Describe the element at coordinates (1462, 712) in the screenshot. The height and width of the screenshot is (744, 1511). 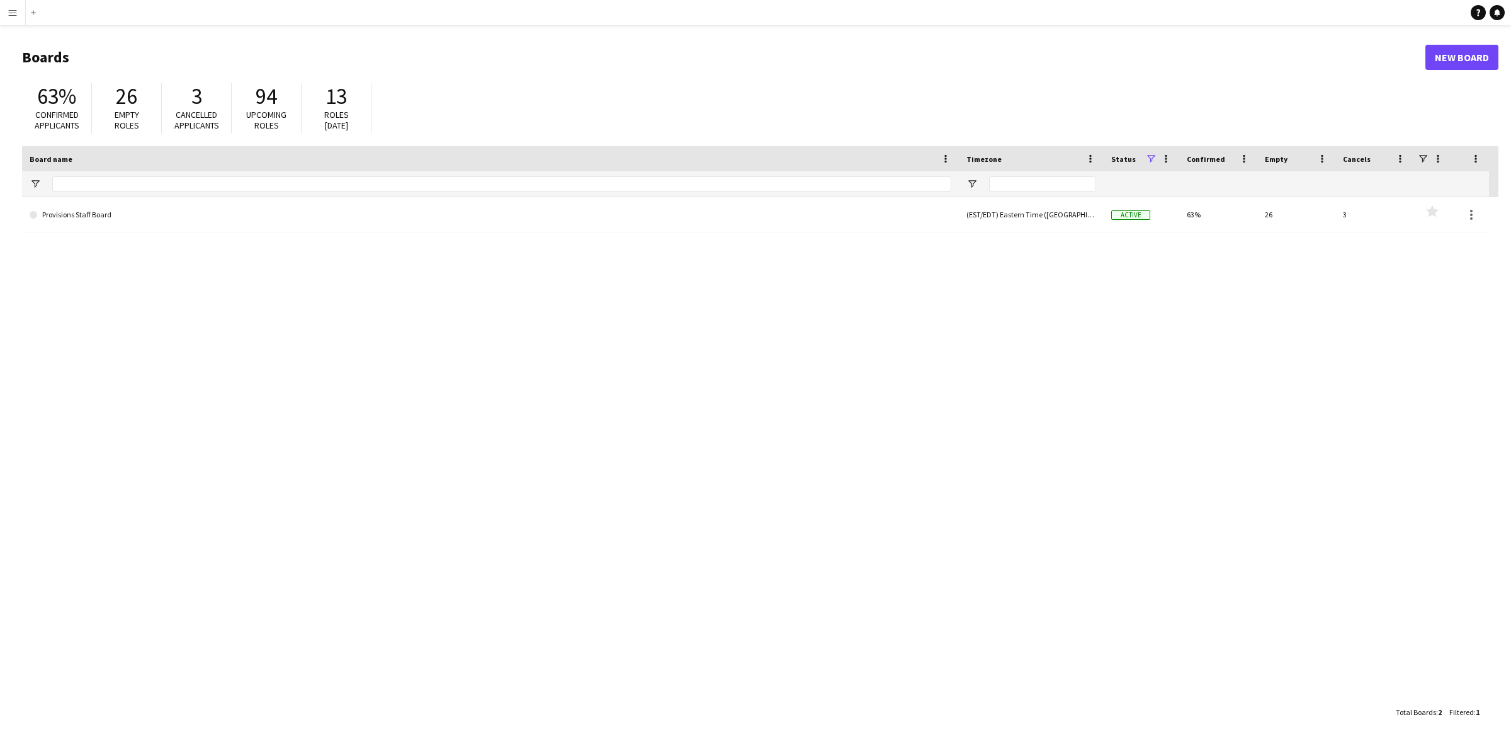
I see `span: Filtered` at that location.